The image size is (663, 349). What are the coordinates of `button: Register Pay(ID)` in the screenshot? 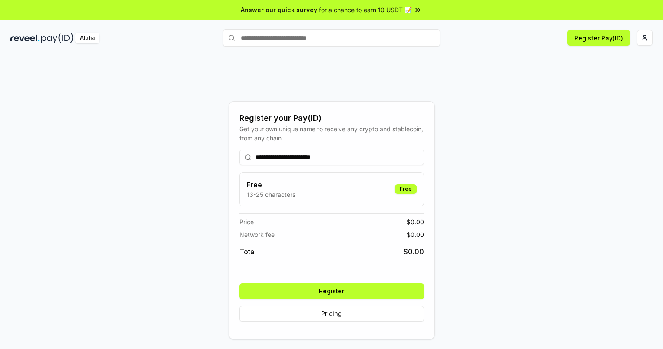 It's located at (598, 38).